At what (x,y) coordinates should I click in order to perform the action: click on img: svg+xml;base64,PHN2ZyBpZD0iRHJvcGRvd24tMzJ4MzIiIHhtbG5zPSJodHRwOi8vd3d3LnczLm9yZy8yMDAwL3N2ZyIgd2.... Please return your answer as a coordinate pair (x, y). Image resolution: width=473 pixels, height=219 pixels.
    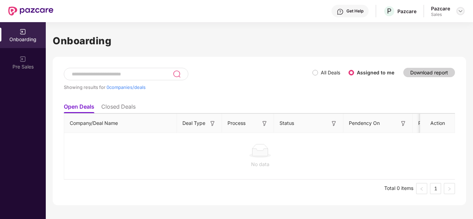
    Looking at the image, I should click on (460, 11).